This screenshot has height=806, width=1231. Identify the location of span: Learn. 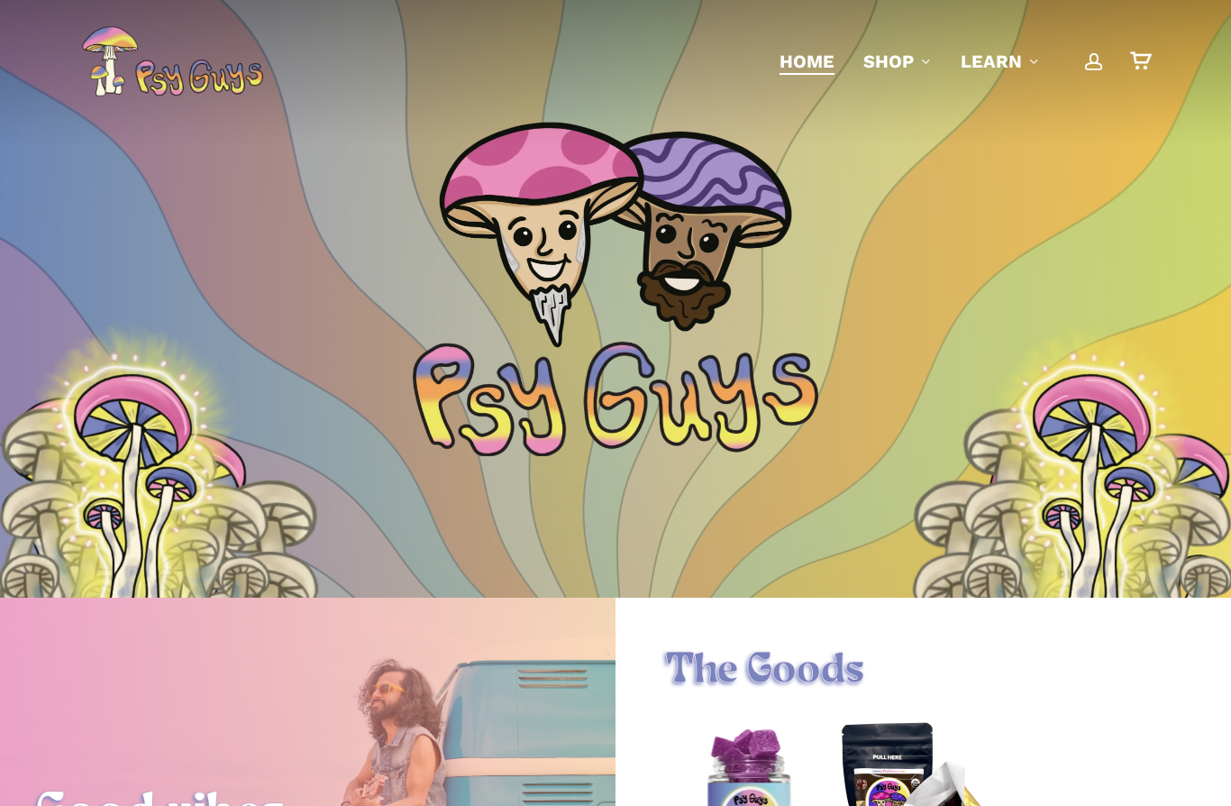
(991, 61).